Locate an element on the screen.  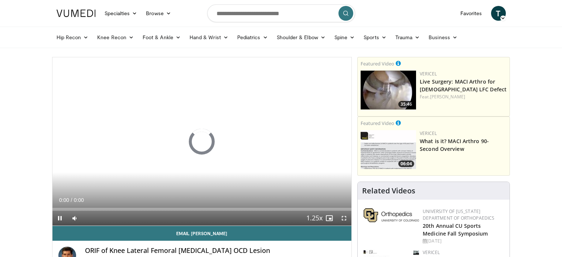
span: T is located at coordinates (499, 13).